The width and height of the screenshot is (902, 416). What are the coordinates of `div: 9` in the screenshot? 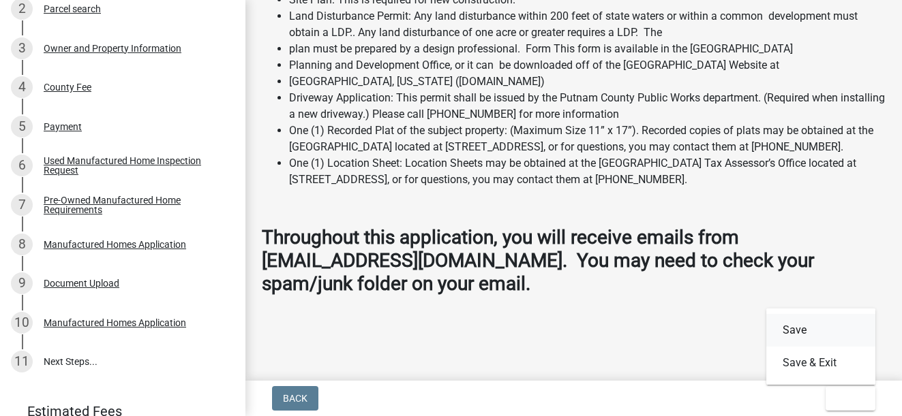 It's located at (22, 284).